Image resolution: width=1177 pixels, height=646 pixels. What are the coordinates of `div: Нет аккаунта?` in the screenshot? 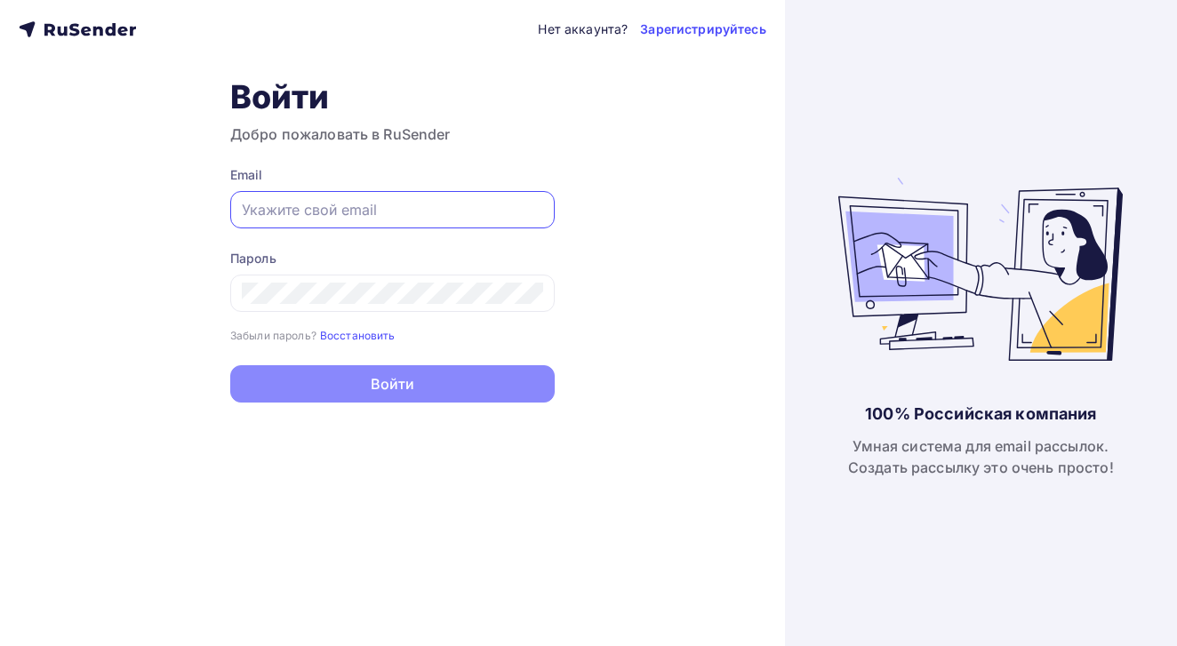 It's located at (582, 29).